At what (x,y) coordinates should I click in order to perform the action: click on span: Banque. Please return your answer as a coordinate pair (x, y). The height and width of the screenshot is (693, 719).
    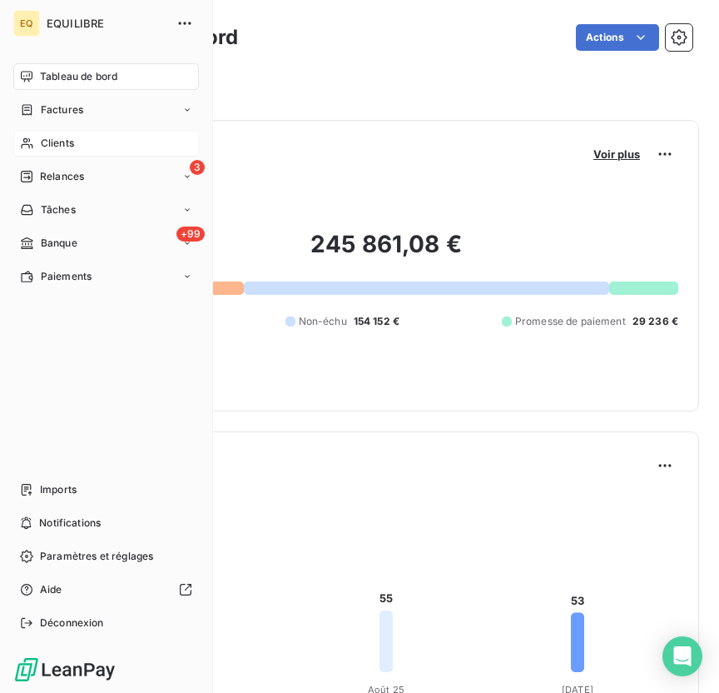
    Looking at the image, I should click on (59, 243).